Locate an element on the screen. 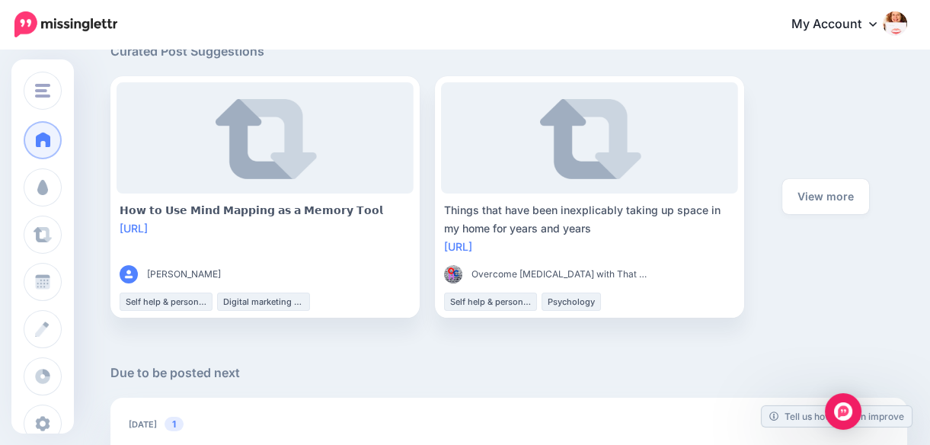  img: menu.png is located at coordinates (43, 91).